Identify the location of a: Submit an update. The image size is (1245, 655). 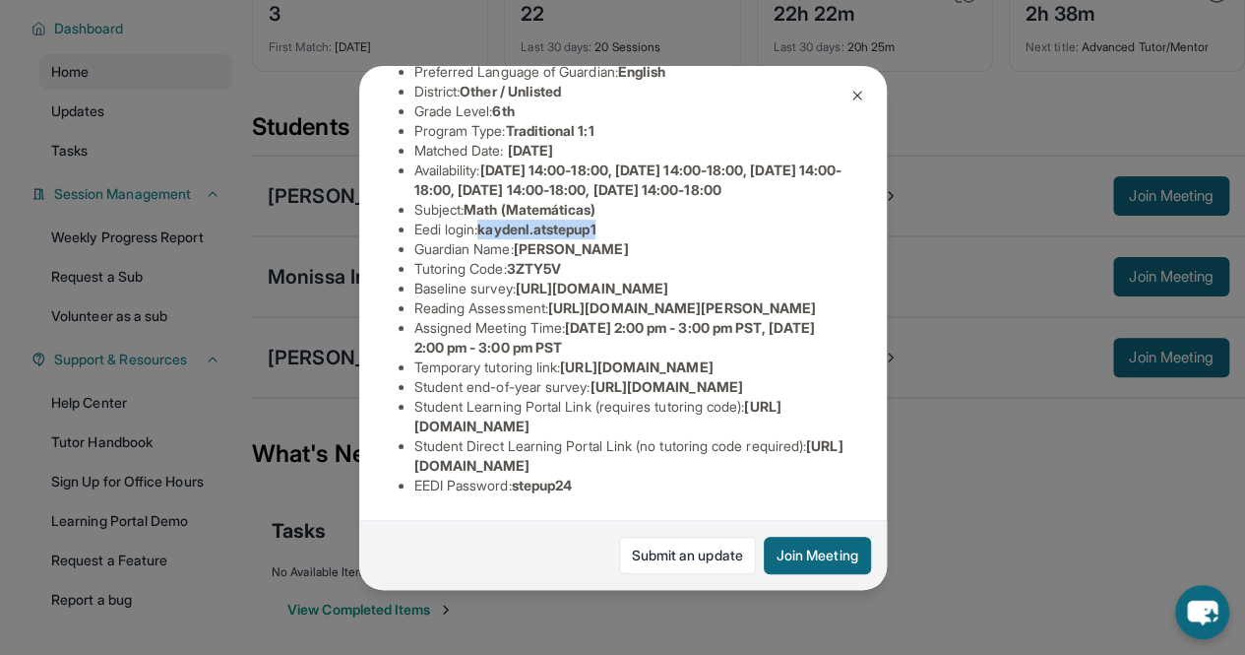
(687, 555).